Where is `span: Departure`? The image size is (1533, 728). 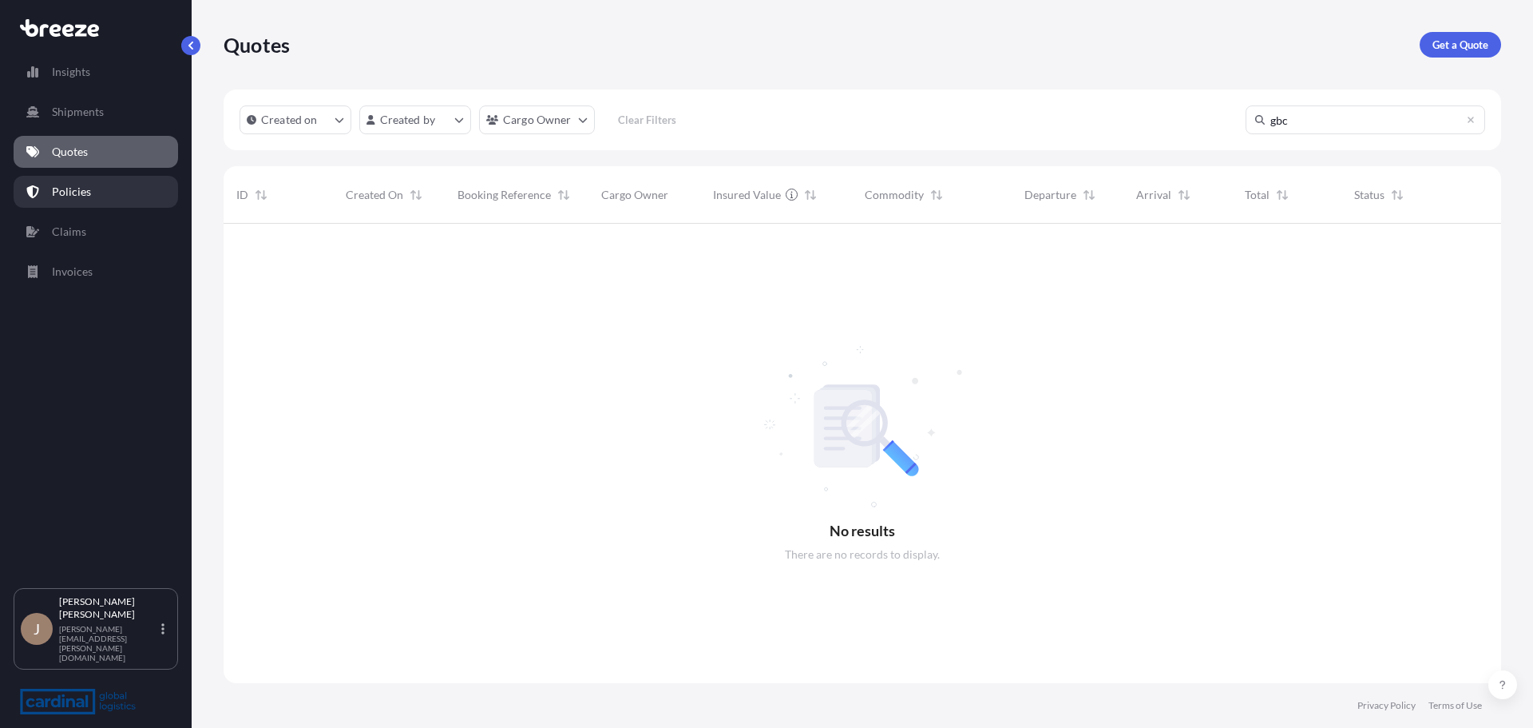 span: Departure is located at coordinates (1050, 195).